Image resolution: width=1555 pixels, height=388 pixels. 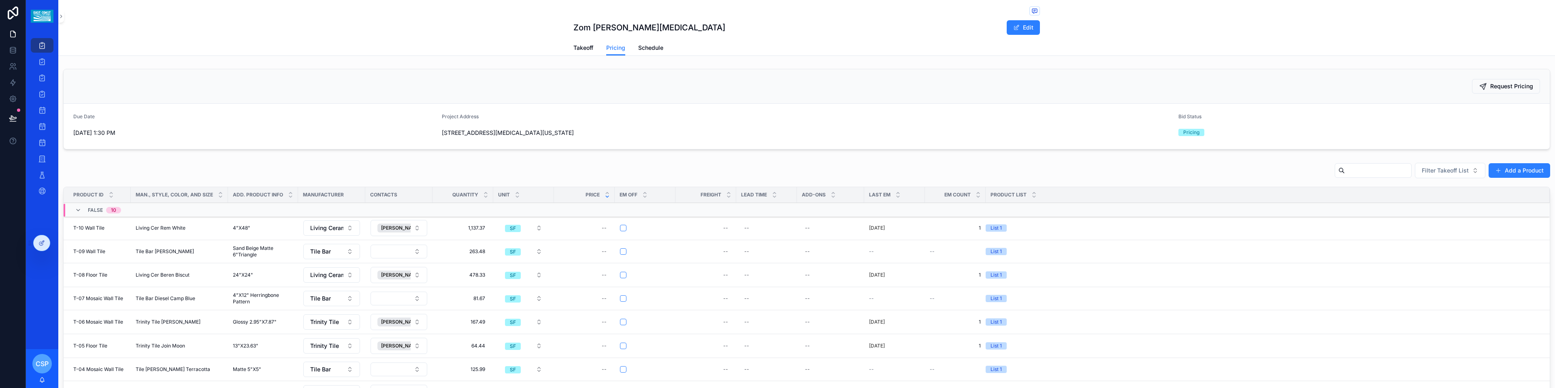 I want to click on span: 263.48, so click(x=463, y=251).